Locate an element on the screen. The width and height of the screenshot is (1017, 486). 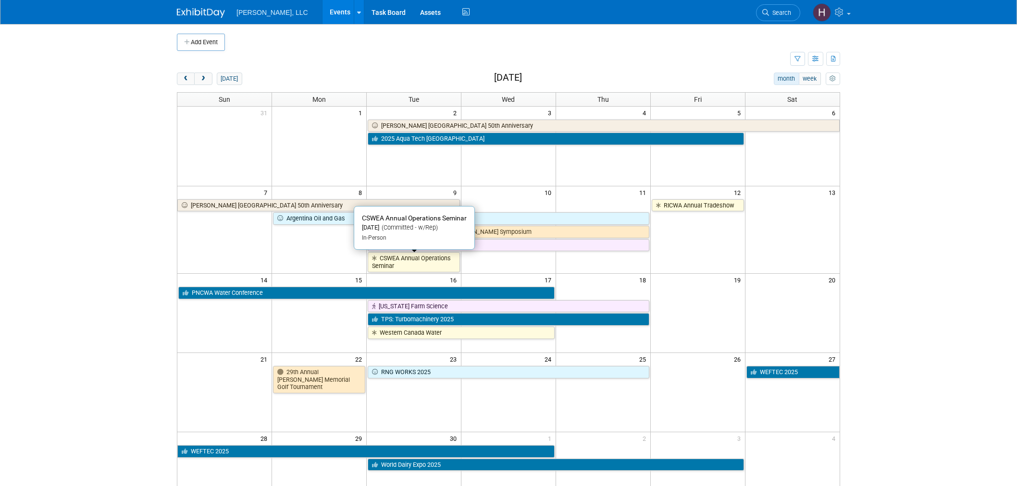
span: 14 is located at coordinates (265, 280).